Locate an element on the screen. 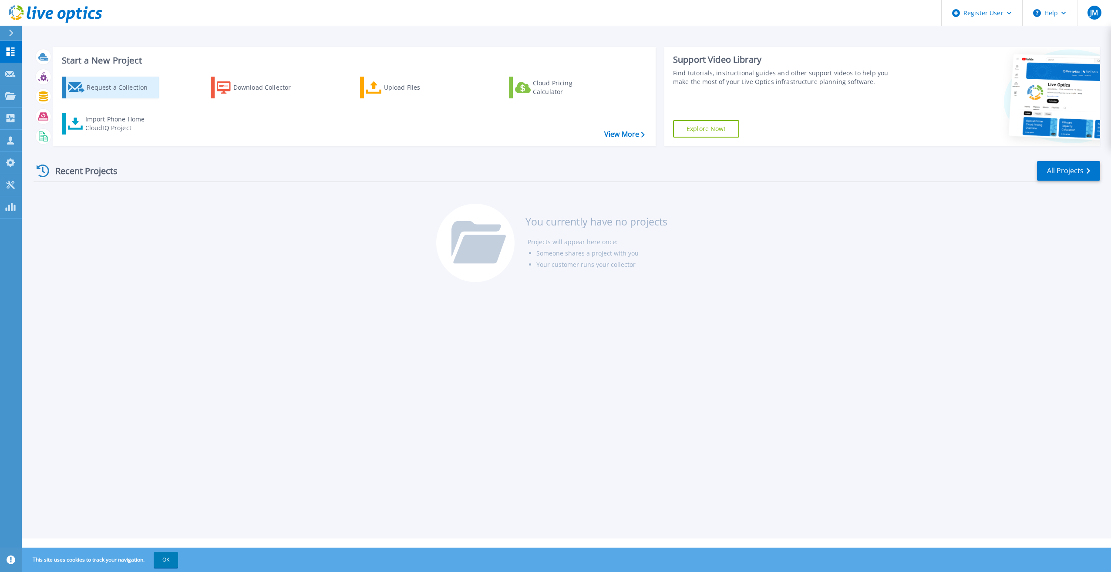  a: Upload Files is located at coordinates (408, 88).